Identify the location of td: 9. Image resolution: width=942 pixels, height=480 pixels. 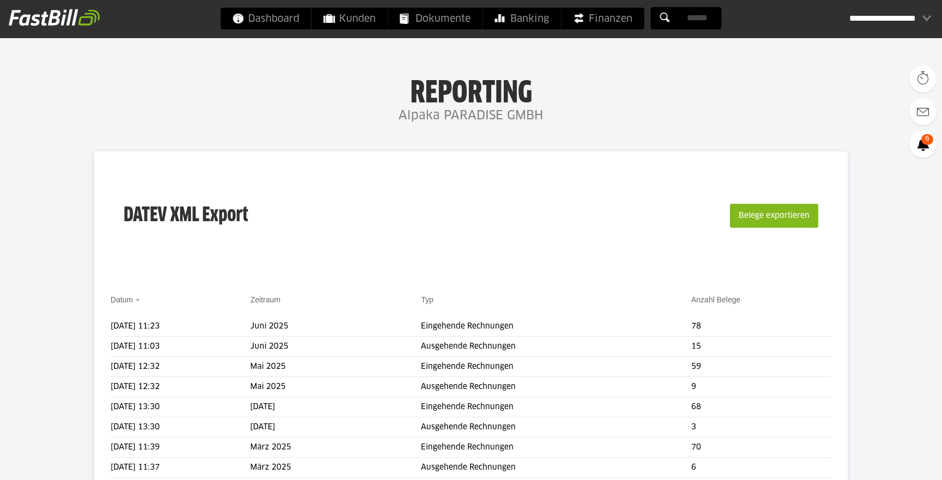
(761, 387).